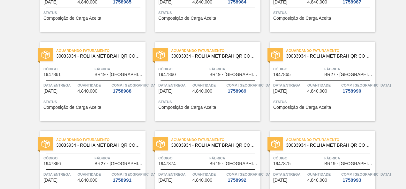  What do you see at coordinates (122, 181) in the screenshot?
I see `div: 1758991` at bounding box center [122, 181].